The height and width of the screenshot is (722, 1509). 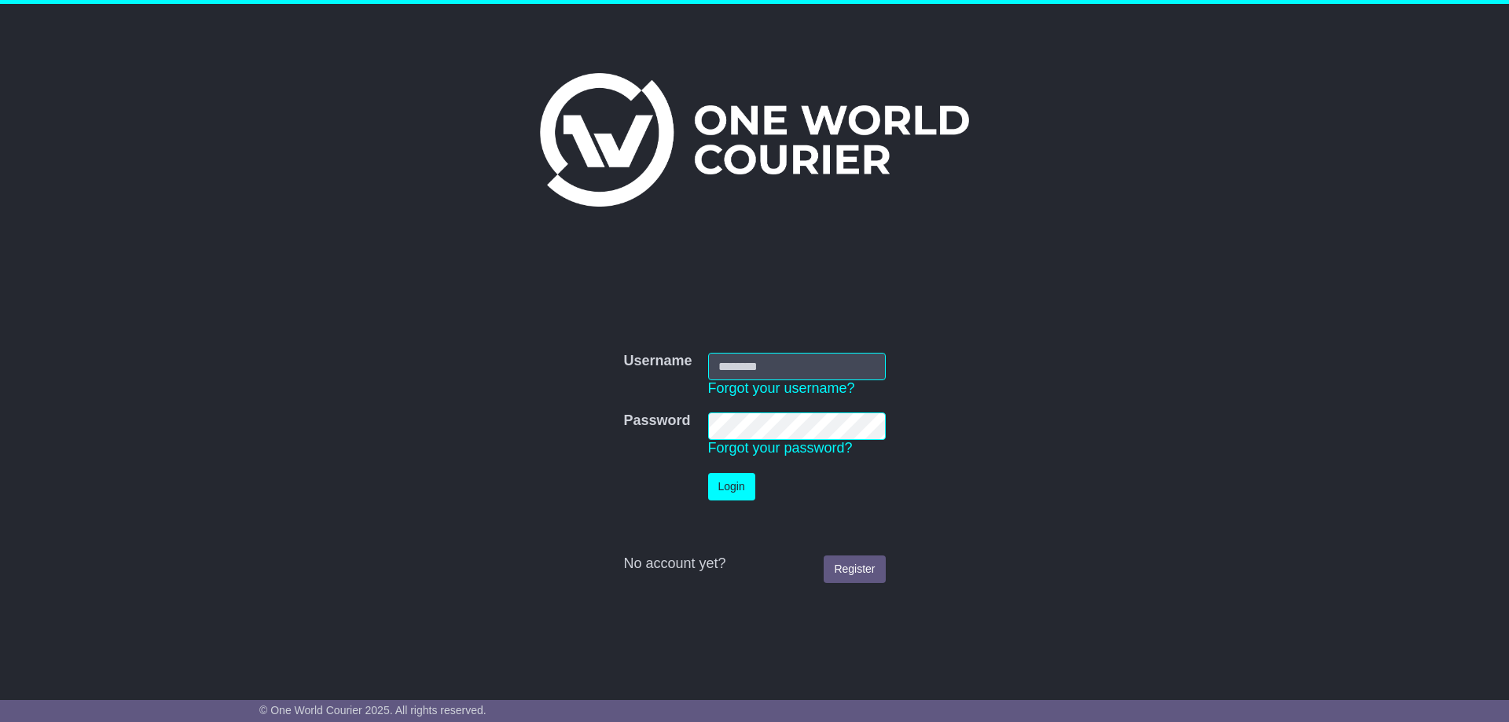 I want to click on label: Username, so click(x=657, y=362).